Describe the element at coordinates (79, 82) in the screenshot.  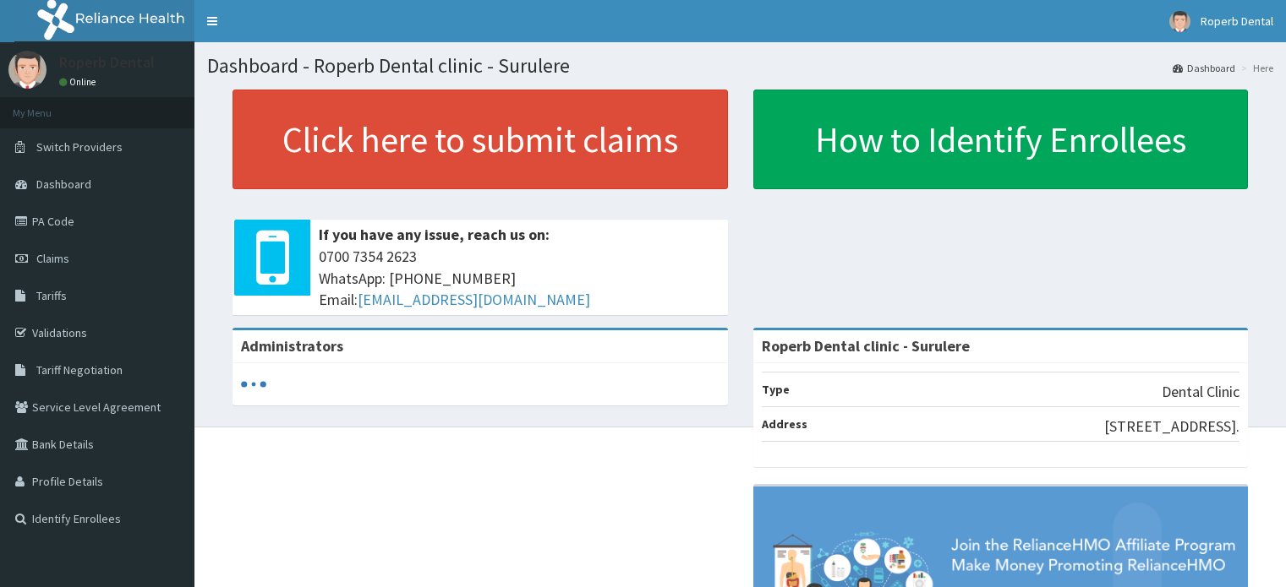
I see `a: Online` at that location.